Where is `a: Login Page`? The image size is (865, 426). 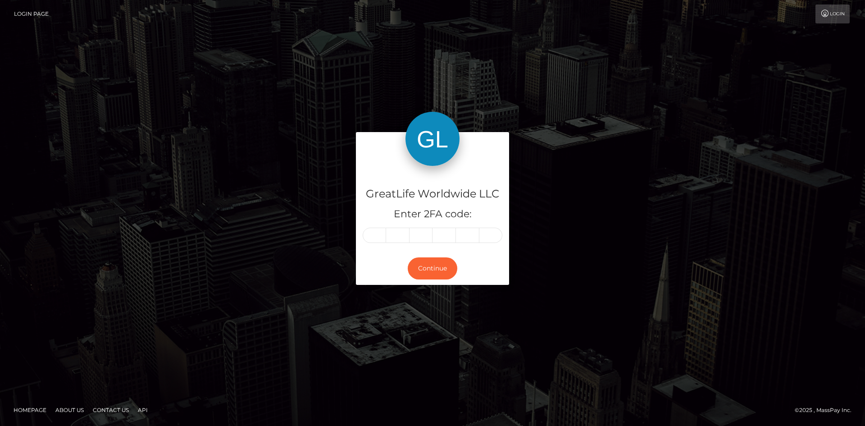
a: Login Page is located at coordinates (31, 14).